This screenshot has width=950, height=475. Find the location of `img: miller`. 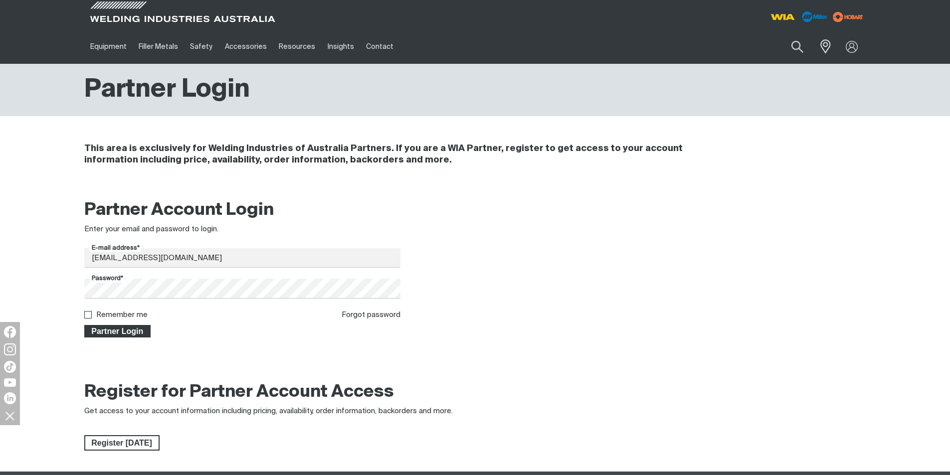

img: miller is located at coordinates (848, 17).